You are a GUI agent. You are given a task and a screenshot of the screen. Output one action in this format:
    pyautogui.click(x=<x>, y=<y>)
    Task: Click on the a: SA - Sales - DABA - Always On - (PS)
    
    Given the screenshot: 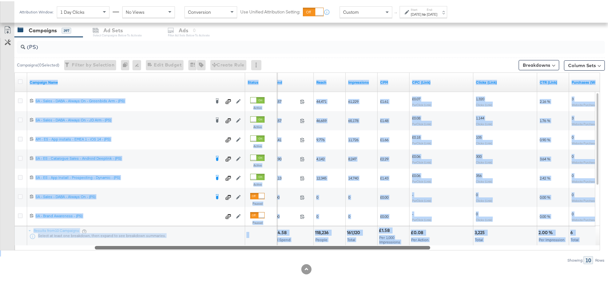 What is the action you would take?
    pyautogui.click(x=123, y=196)
    